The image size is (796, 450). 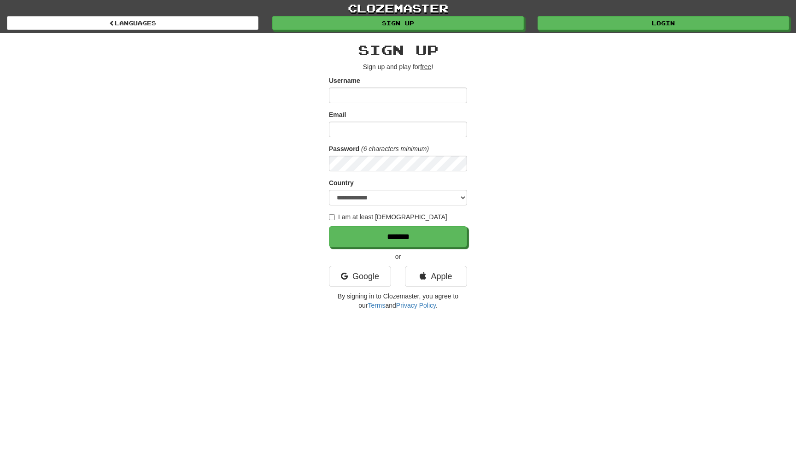 What do you see at coordinates (133, 23) in the screenshot?
I see `a: Languages` at bounding box center [133, 23].